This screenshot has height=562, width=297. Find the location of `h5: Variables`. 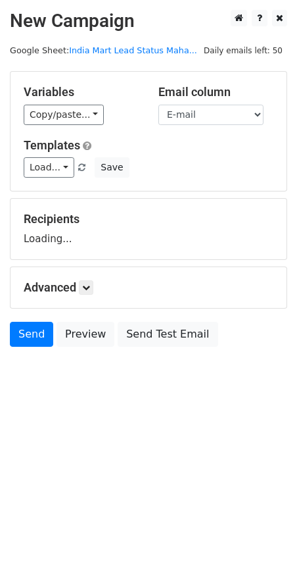

h5: Variables is located at coordinates (81, 92).